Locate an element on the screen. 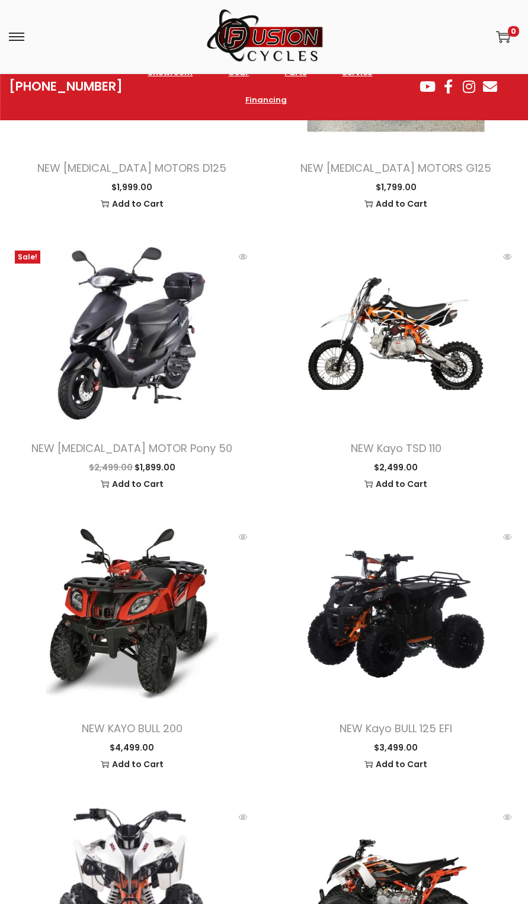  span: 1,799.00 is located at coordinates (396, 187).